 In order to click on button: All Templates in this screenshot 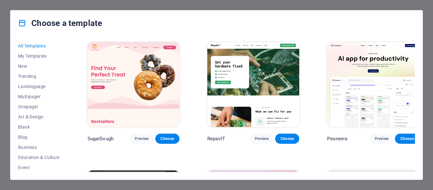, I will do `click(39, 46)`.